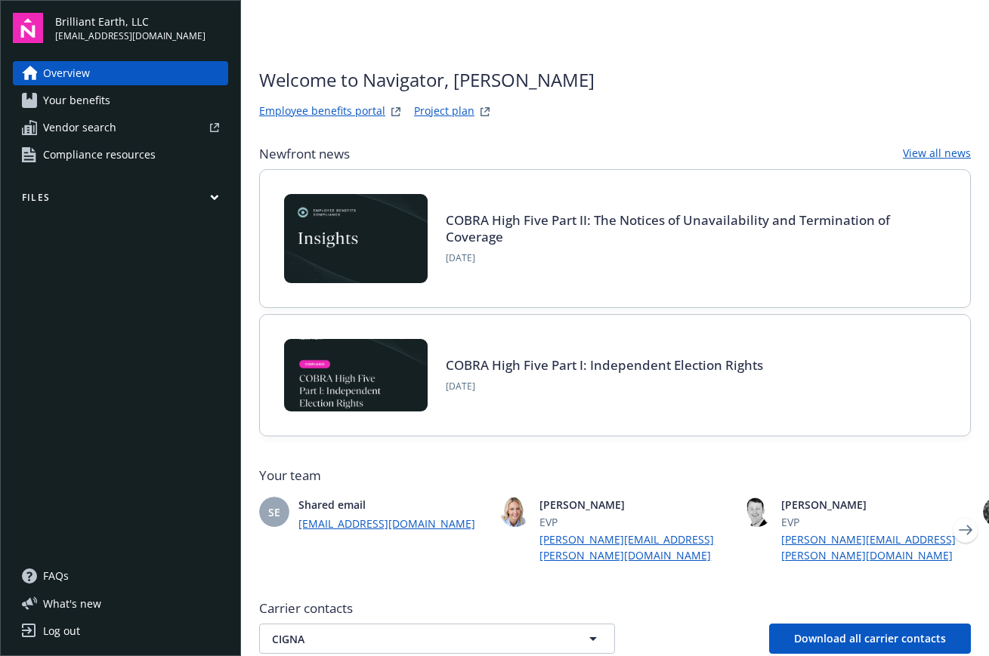  Describe the element at coordinates (604, 365) in the screenshot. I see `a: COBRA High Five Part I: Independent Election Rights` at that location.